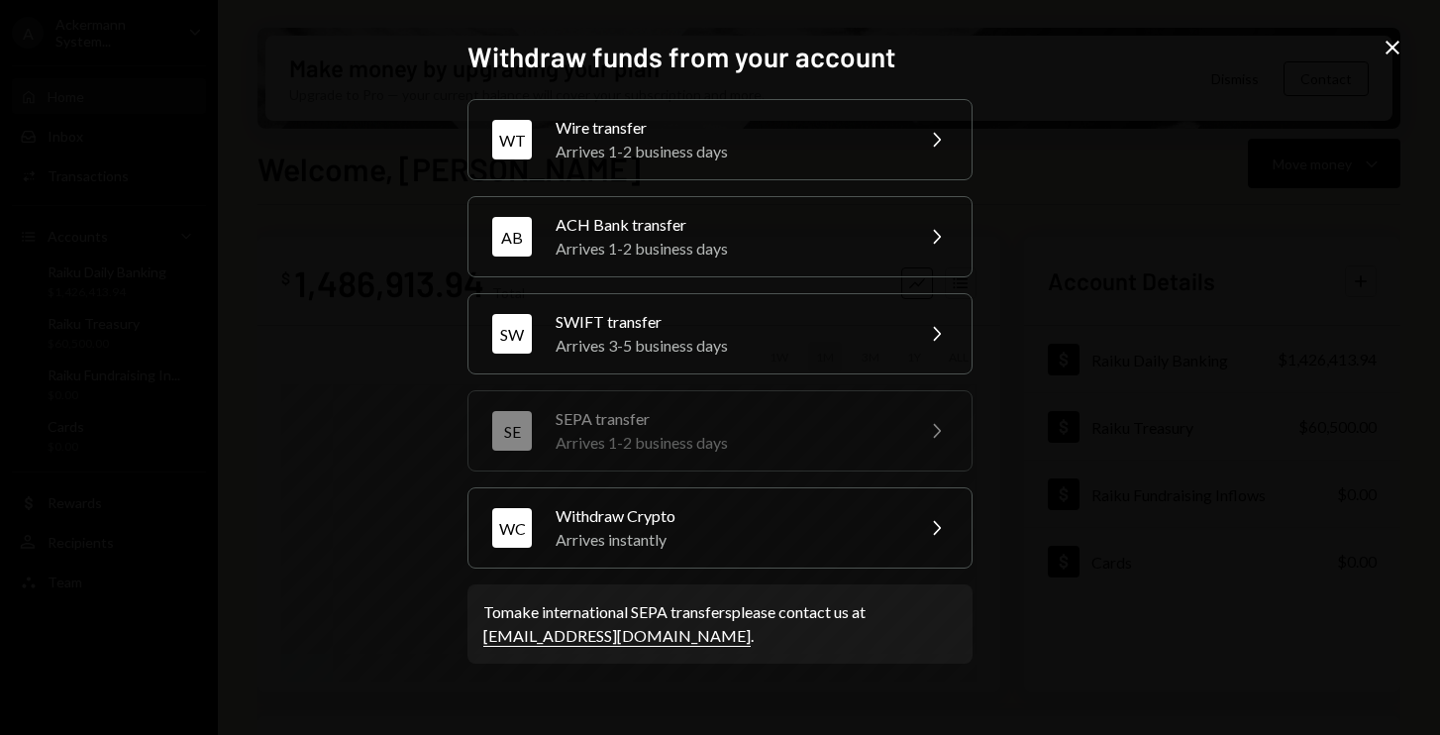 Image resolution: width=1440 pixels, height=735 pixels. I want to click on button: SESEPA transferArrives 1-2 business days, so click(720, 431).